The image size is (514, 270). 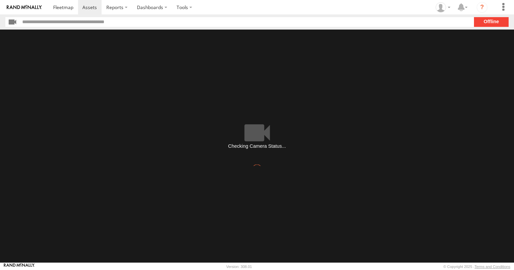 I want to click on a: Terms and Conditions, so click(x=492, y=267).